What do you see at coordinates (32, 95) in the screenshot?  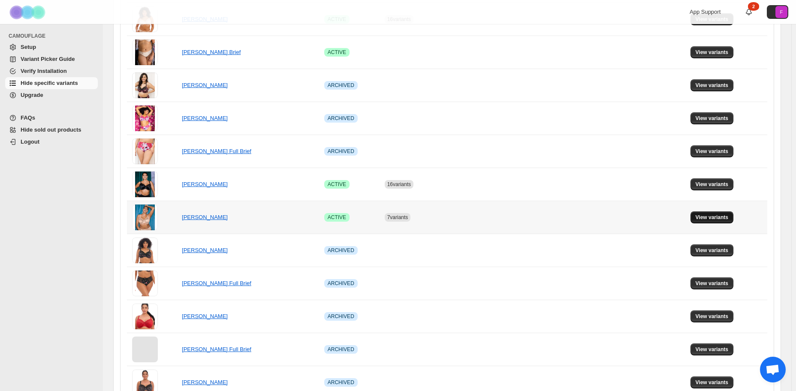 I see `span: Upgrade` at bounding box center [32, 95].